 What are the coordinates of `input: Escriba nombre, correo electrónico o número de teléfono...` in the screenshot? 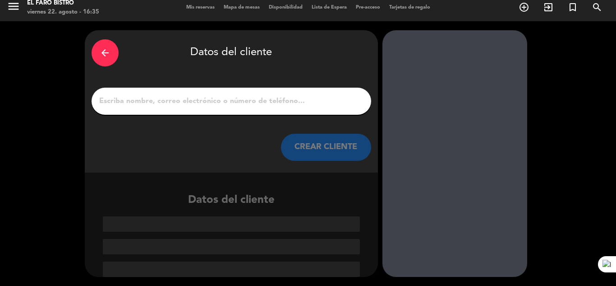 It's located at (231, 101).